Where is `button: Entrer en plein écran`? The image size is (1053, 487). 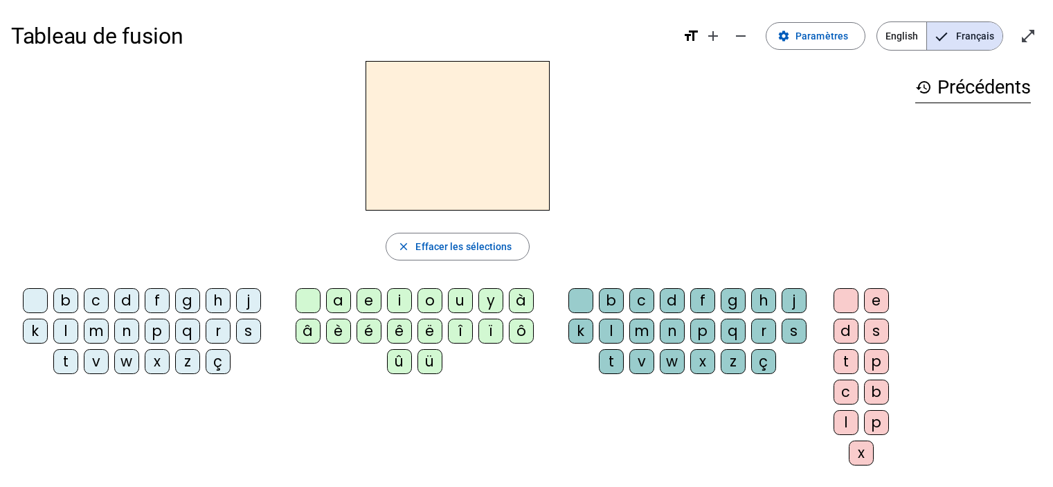 button: Entrer en plein écran is located at coordinates (1028, 36).